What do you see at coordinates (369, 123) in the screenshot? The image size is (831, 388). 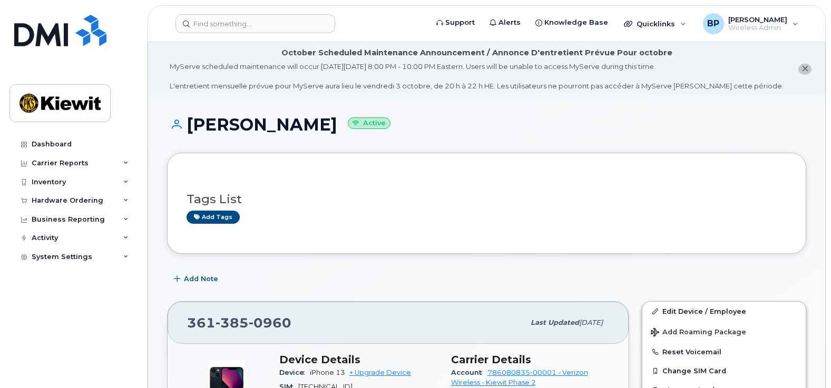 I see `small: Active` at bounding box center [369, 123].